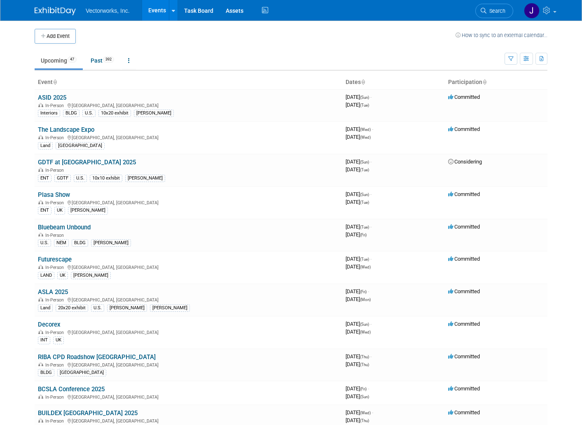 Image resolution: width=582 pixels, height=425 pixels. I want to click on div: Land, so click(45, 146).